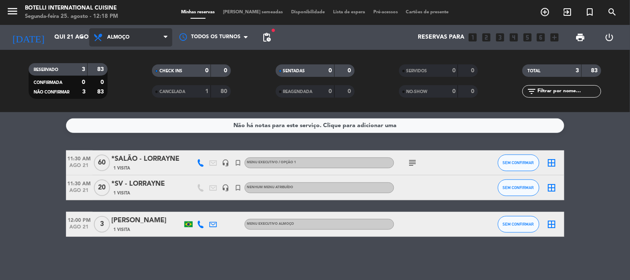 This screenshot has height=280, width=630. What do you see at coordinates (71, 8) in the screenshot?
I see `div: Botelli International Cuisine` at bounding box center [71, 8].